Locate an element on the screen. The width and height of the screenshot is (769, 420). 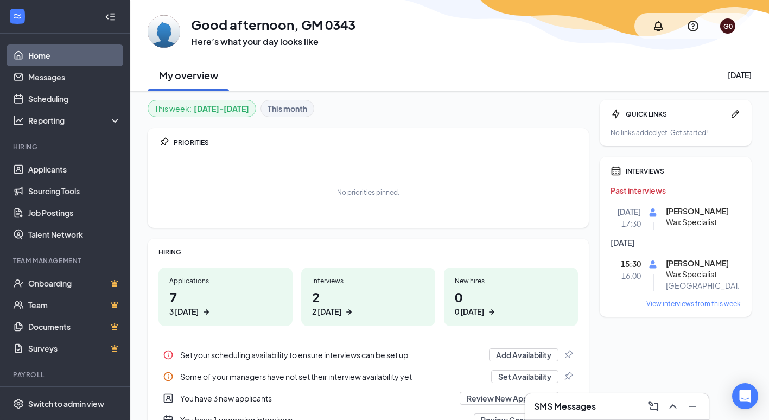
h3: SMS Messages is located at coordinates (565, 406).